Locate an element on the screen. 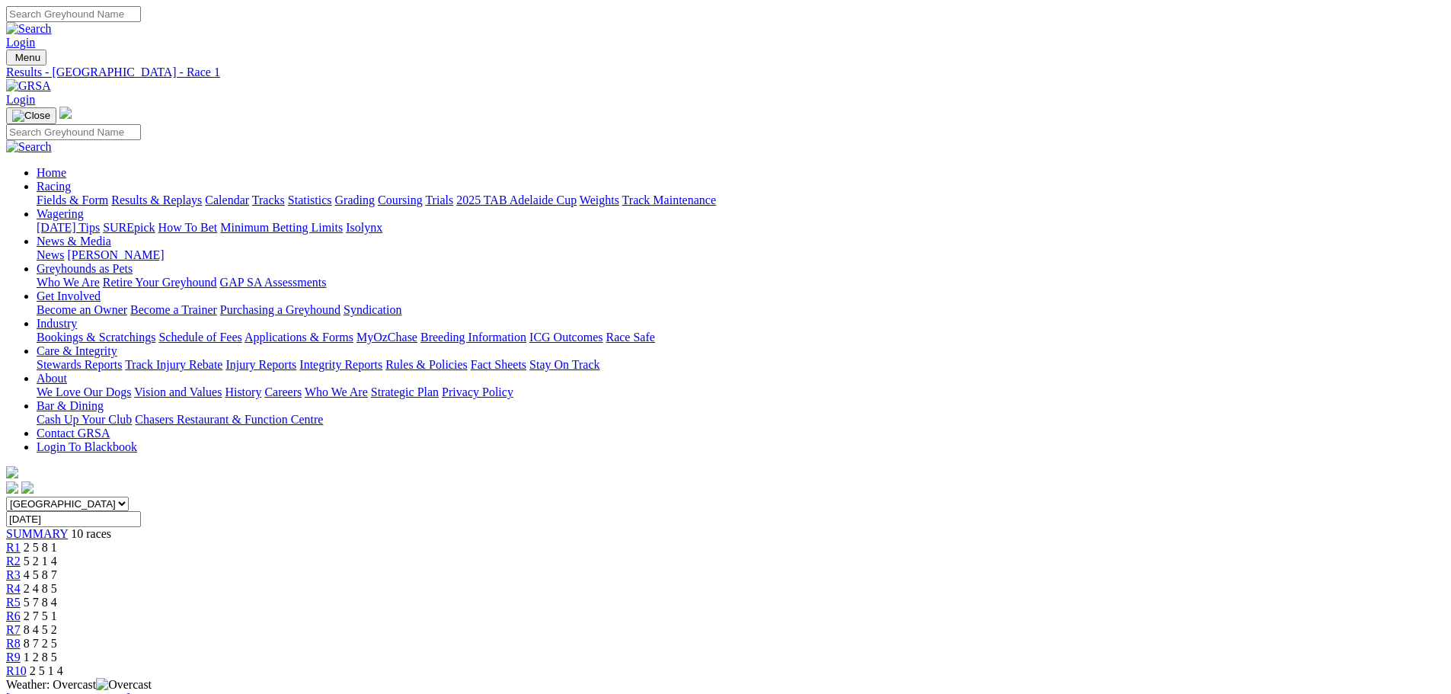  span: 2 5 1 4 is located at coordinates (46, 670).